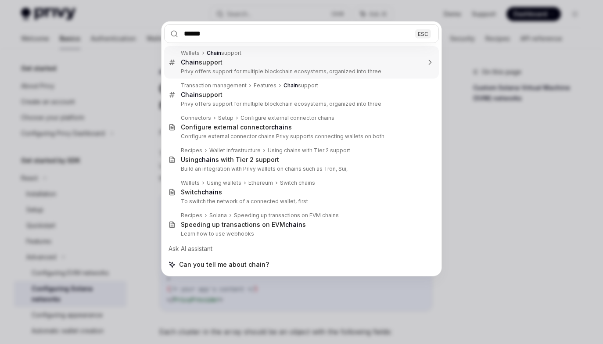 The width and height of the screenshot is (603, 344). Describe the element at coordinates (261, 183) in the screenshot. I see `div: Ethereum` at that location.